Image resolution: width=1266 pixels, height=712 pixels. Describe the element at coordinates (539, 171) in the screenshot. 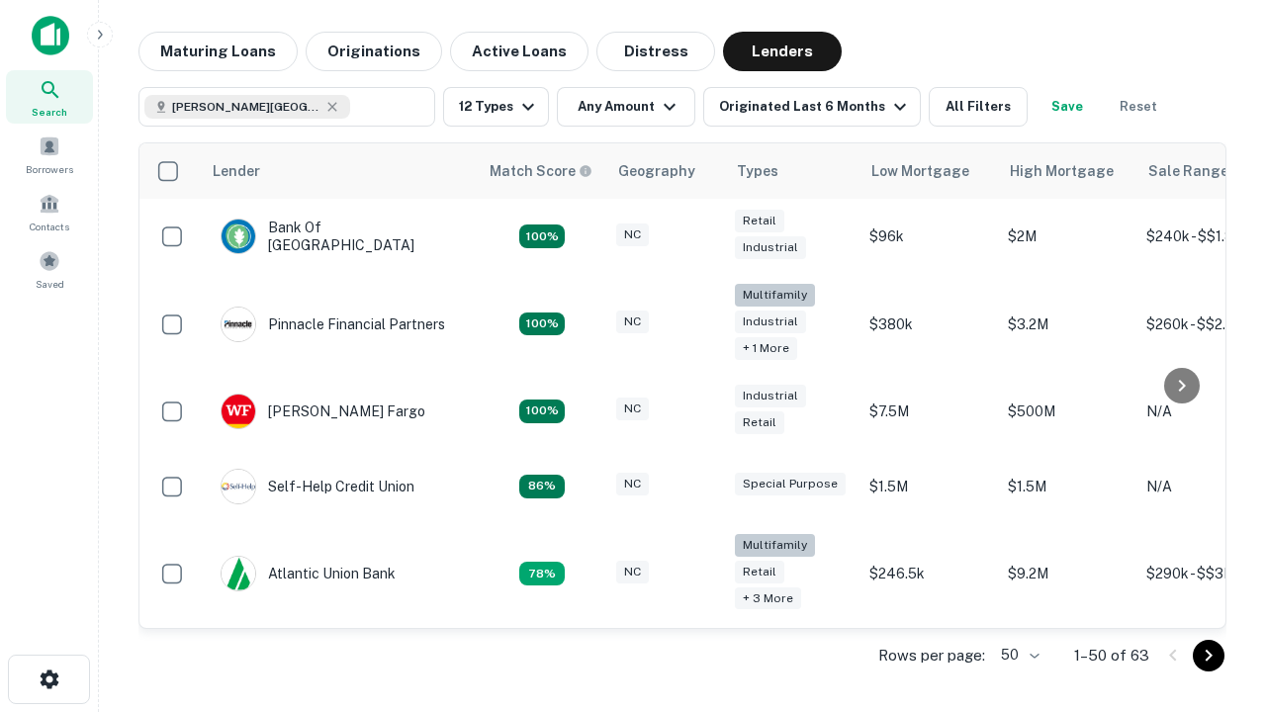

I see `h6: Match Score` at that location.